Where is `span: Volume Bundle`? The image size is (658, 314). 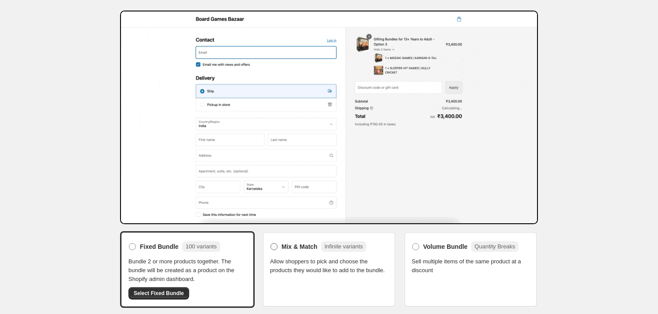
span: Volume Bundle is located at coordinates (445, 246).